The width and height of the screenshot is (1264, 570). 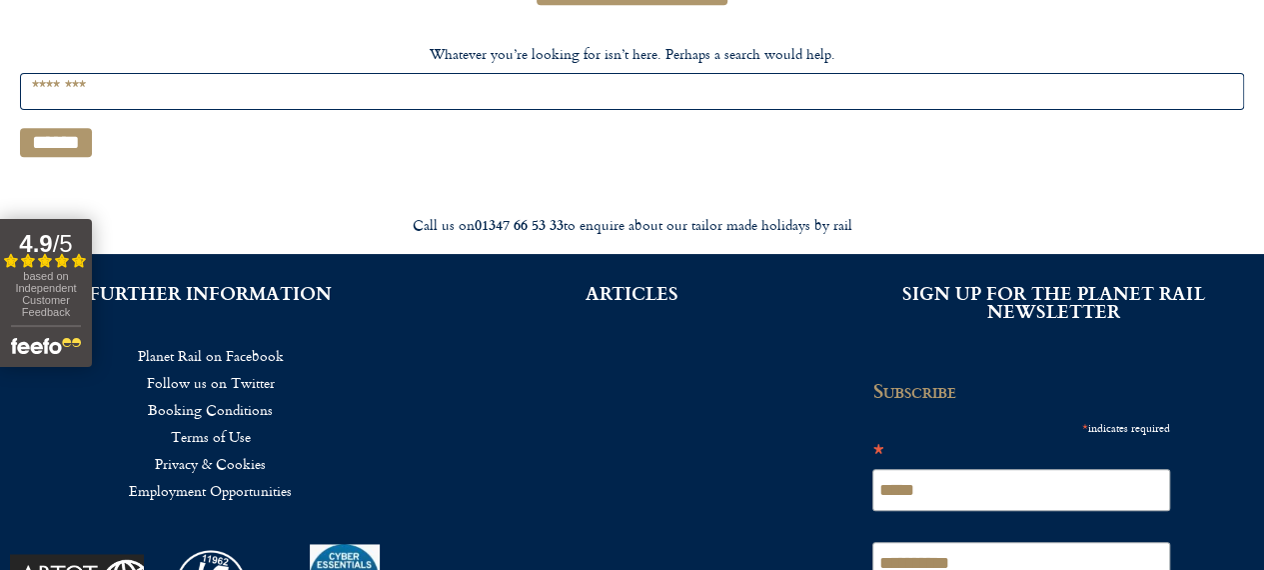 I want to click on strong: 01347 66 53 33, so click(x=519, y=224).